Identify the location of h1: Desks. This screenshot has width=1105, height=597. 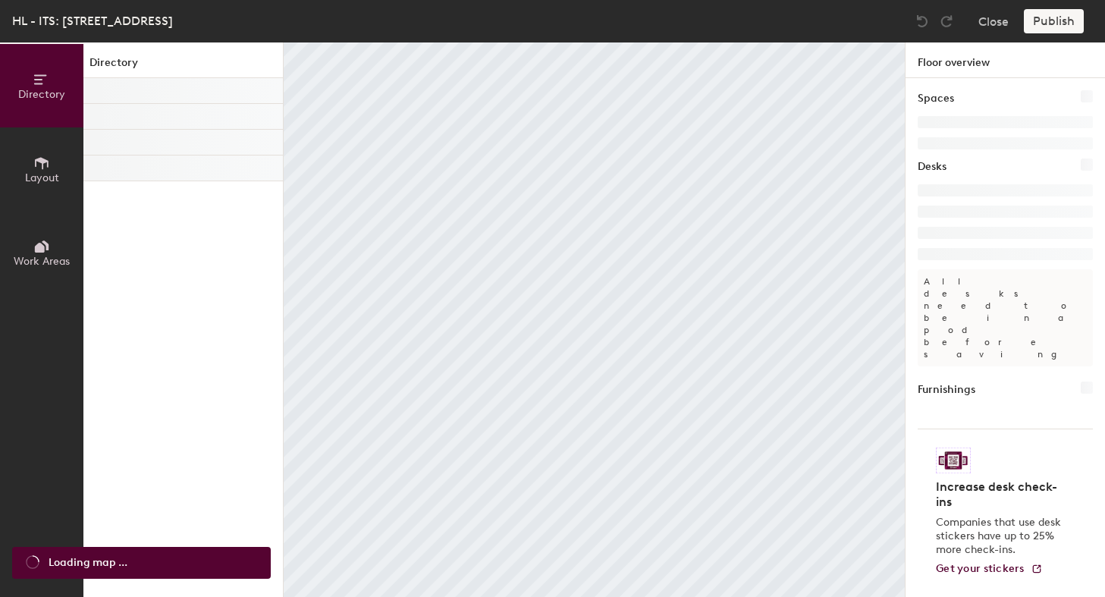
(932, 167).